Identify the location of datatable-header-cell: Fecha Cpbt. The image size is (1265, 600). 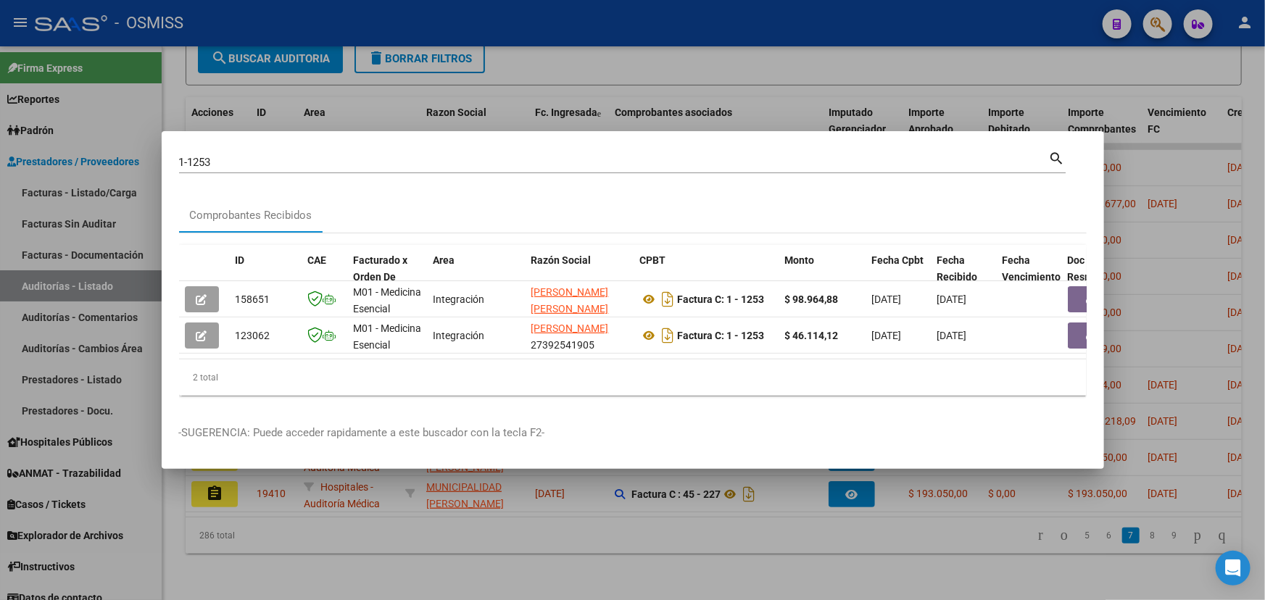
(899, 277).